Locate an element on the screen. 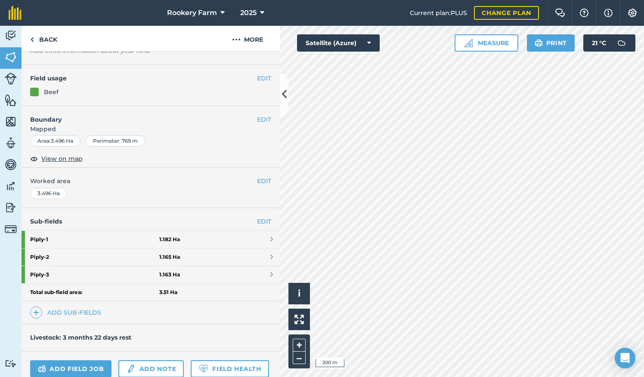 This screenshot has height=377, width=644. button: Measure is located at coordinates (486, 43).